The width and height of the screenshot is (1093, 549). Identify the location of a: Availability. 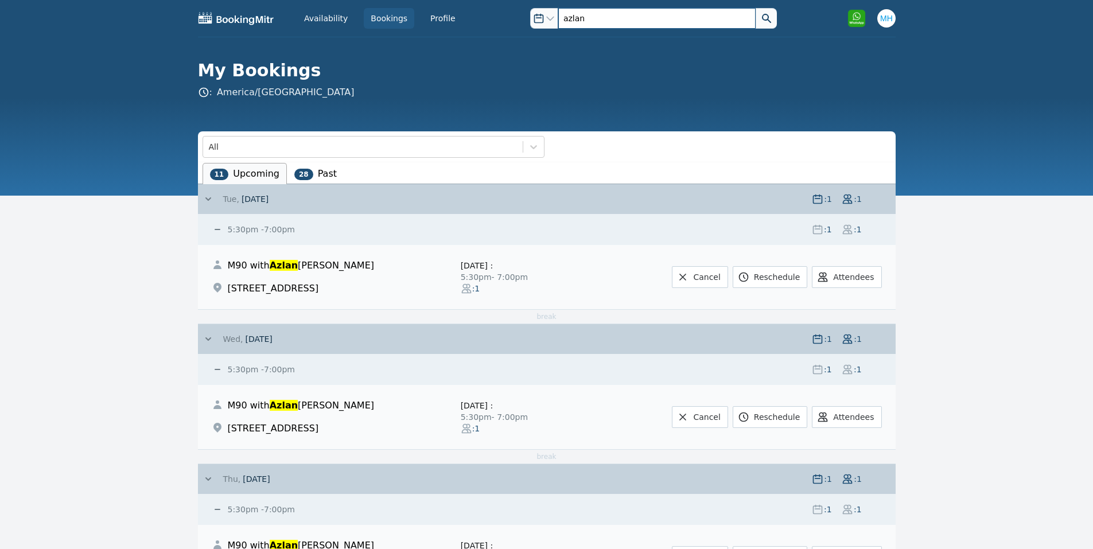
(326, 18).